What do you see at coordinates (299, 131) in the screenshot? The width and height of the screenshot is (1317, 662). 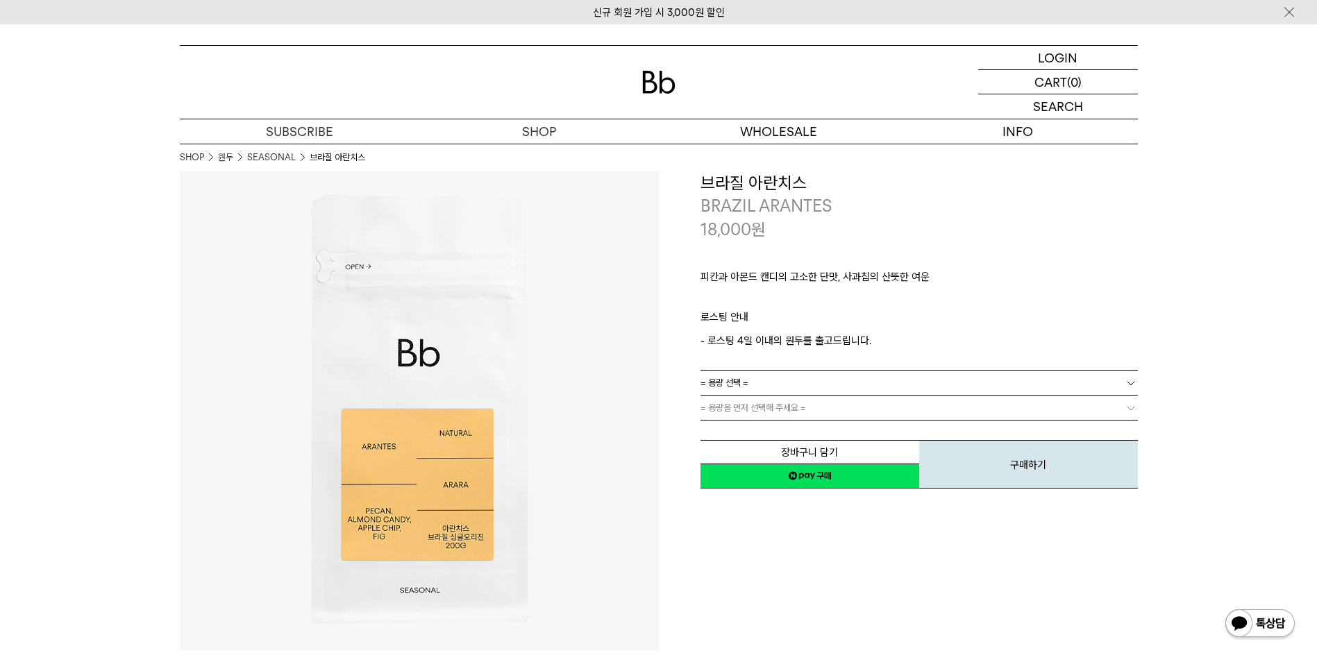 I see `a: SUBSCRIBE` at bounding box center [299, 131].